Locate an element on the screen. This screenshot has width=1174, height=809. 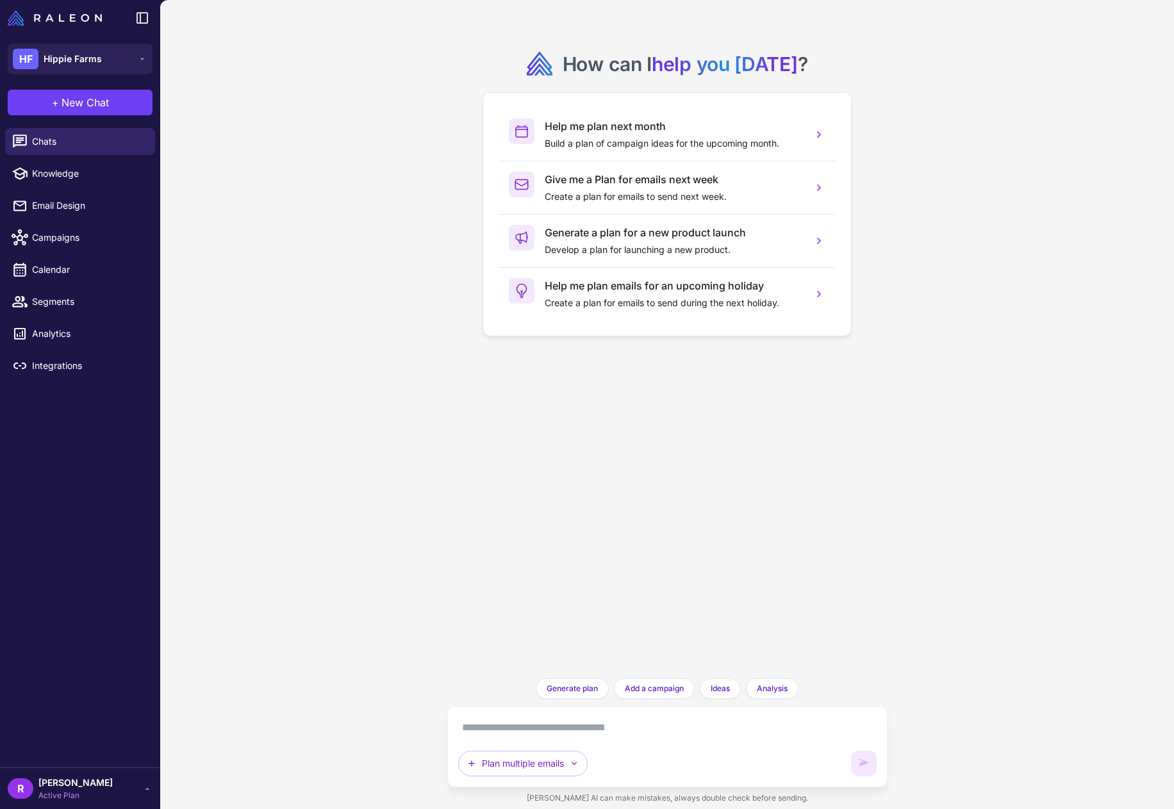
p: Create a plan for emails to send next week. is located at coordinates (673, 197).